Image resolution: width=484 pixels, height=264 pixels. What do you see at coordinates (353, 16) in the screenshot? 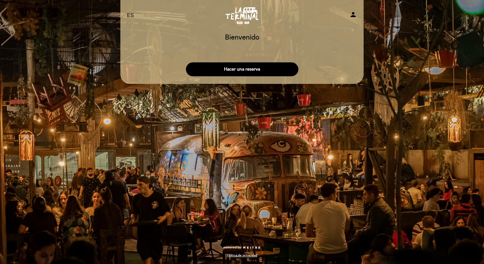
I see `button: person` at bounding box center [353, 16].